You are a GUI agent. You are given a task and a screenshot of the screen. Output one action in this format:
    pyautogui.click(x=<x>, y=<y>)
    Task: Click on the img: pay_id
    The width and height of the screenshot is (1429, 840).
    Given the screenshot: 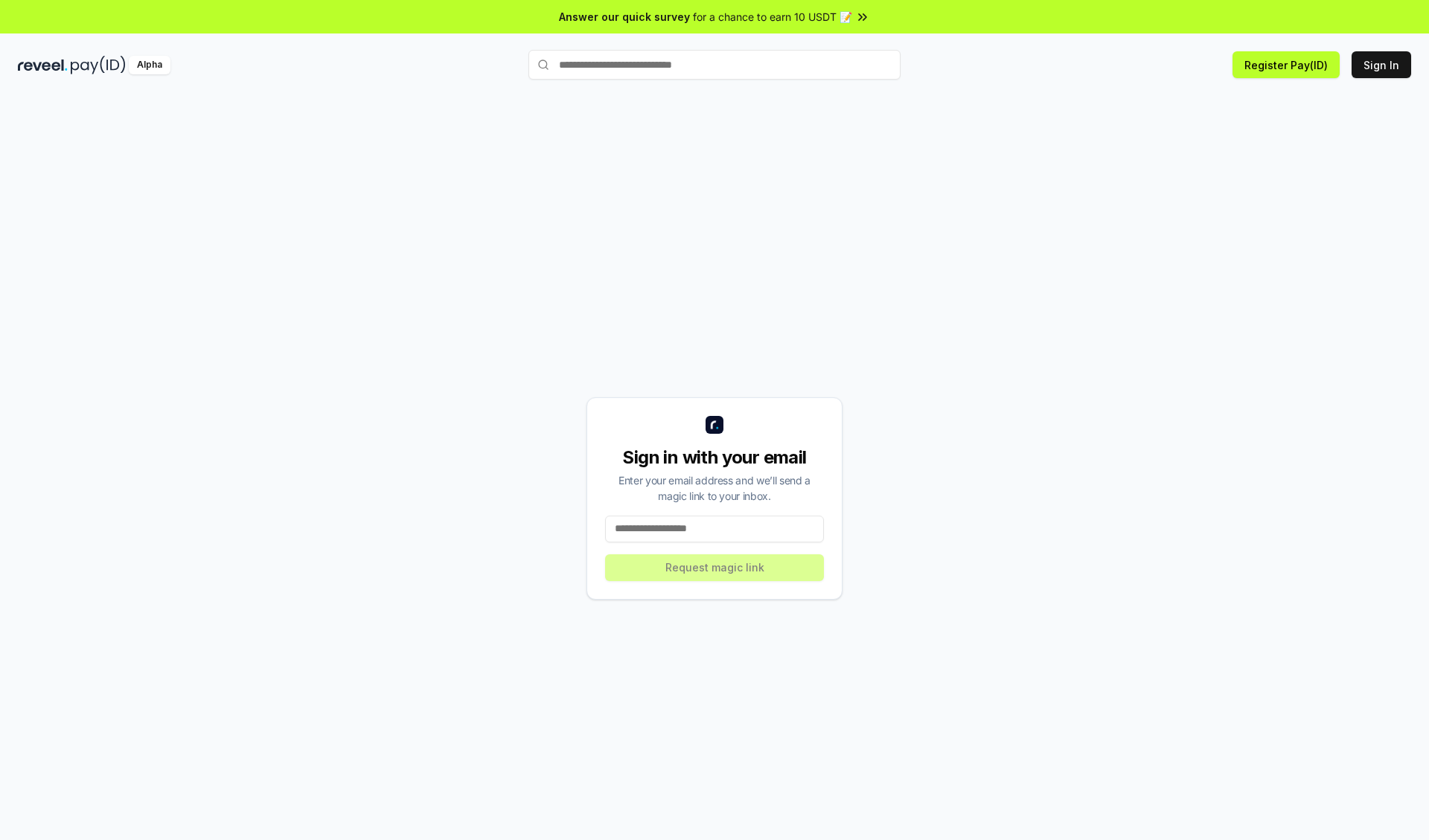 What is the action you would take?
    pyautogui.click(x=98, y=64)
    